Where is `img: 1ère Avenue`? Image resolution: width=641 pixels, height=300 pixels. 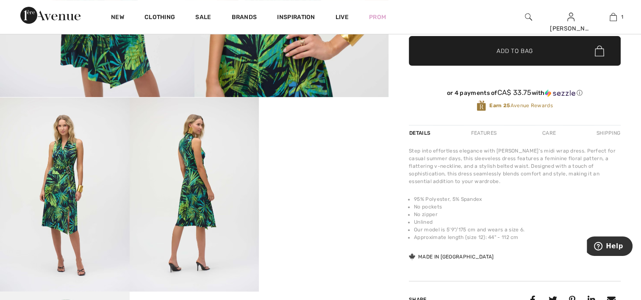
img: 1ère Avenue is located at coordinates (50, 15).